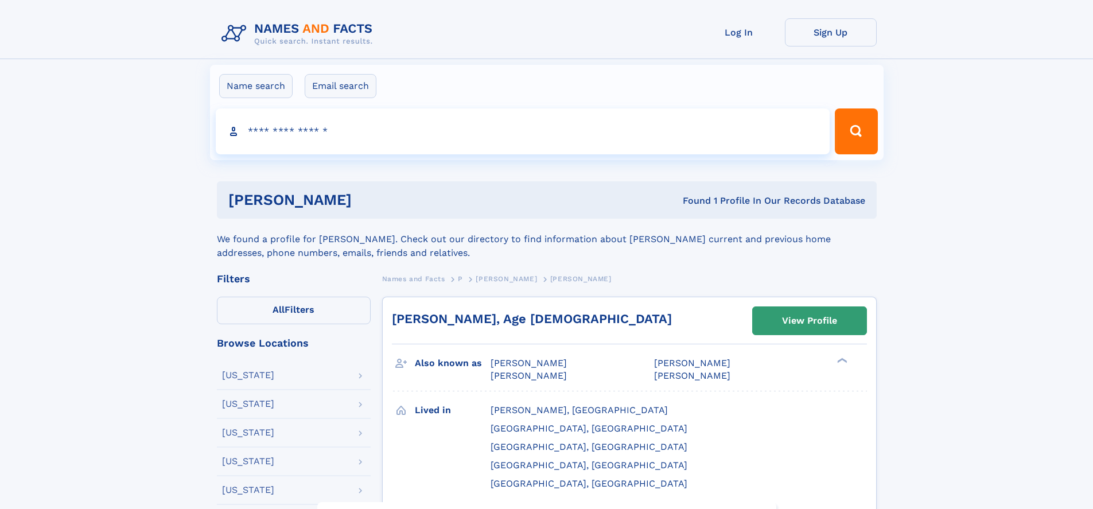  I want to click on img: Logo Names and Facts, so click(299, 34).